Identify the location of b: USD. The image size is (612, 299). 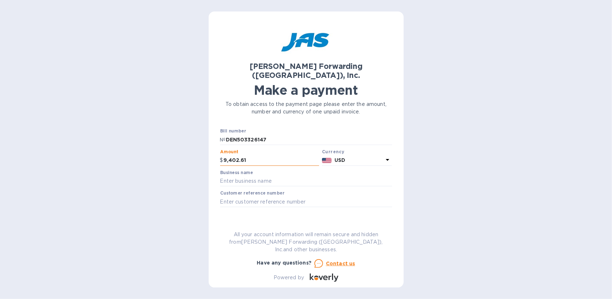
(340, 160).